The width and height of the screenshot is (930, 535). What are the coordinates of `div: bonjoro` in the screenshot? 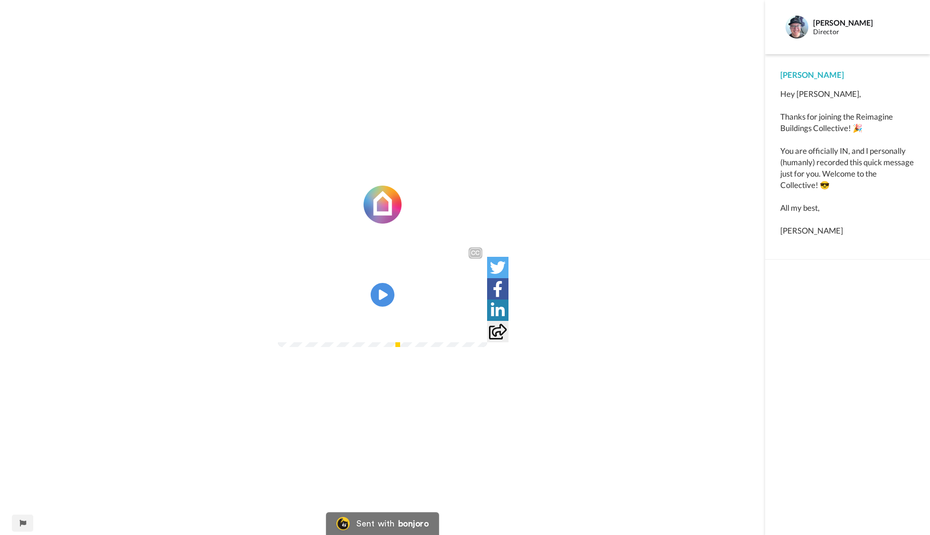 It's located at (413, 524).